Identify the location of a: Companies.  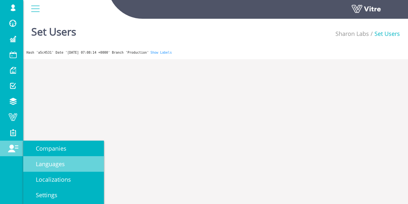
(64, 148).